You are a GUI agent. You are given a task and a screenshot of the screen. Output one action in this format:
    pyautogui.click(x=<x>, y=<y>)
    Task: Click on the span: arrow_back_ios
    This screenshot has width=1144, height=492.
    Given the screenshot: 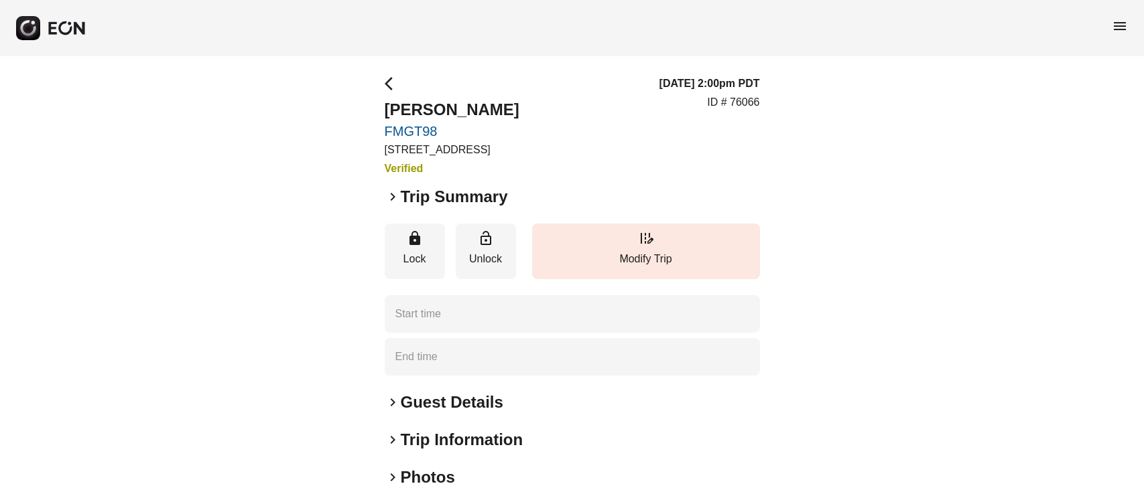 What is the action you would take?
    pyautogui.click(x=393, y=84)
    